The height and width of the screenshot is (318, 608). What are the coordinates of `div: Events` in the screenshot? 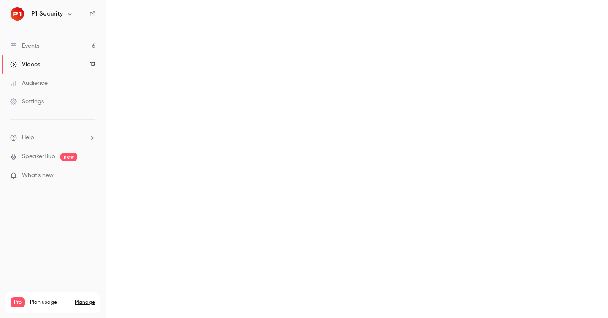 It's located at (24, 46).